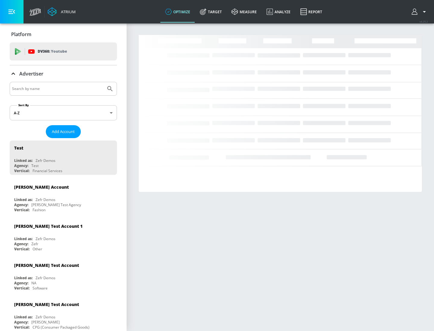 The image size is (434, 331). What do you see at coordinates (61, 12) in the screenshot?
I see `a: Atrium` at bounding box center [61, 12].